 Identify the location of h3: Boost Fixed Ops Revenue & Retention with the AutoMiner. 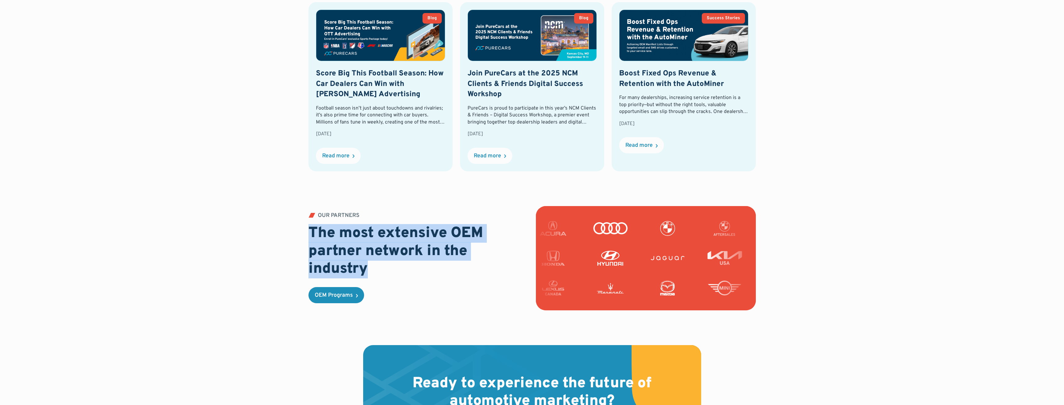
(684, 79).